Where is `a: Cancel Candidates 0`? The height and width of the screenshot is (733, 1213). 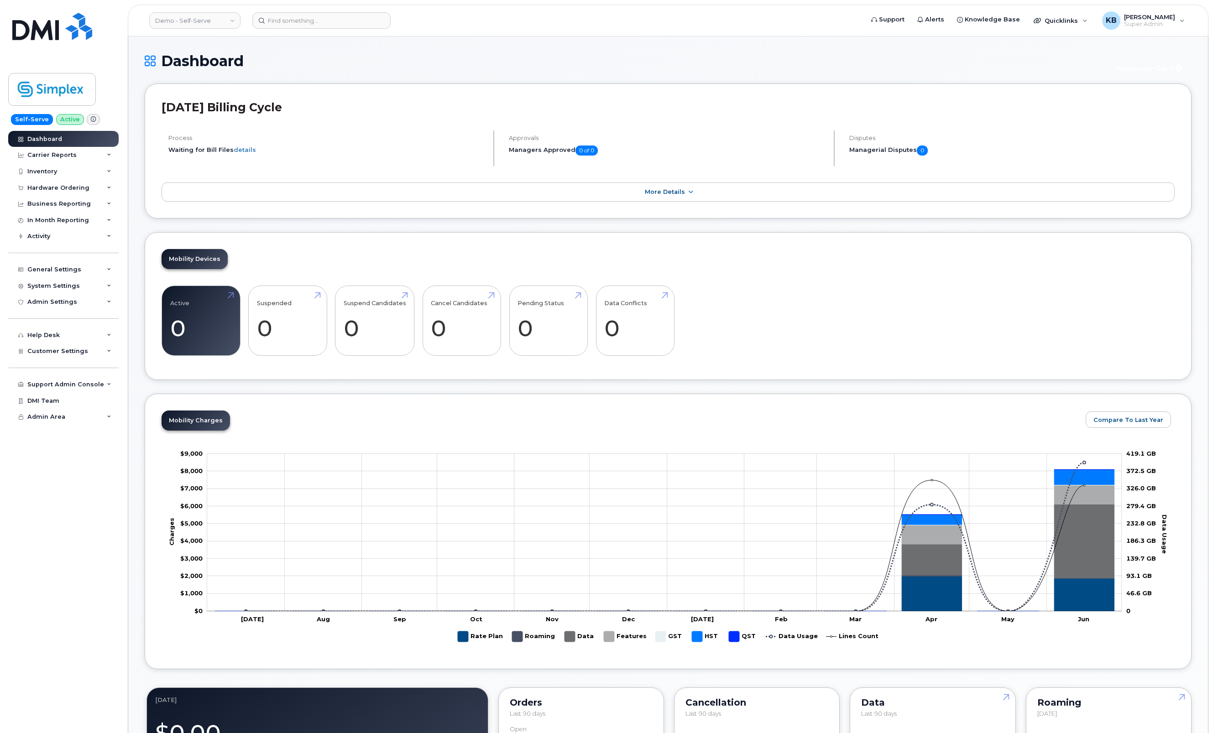
a: Cancel Candidates 0 is located at coordinates (461, 321).